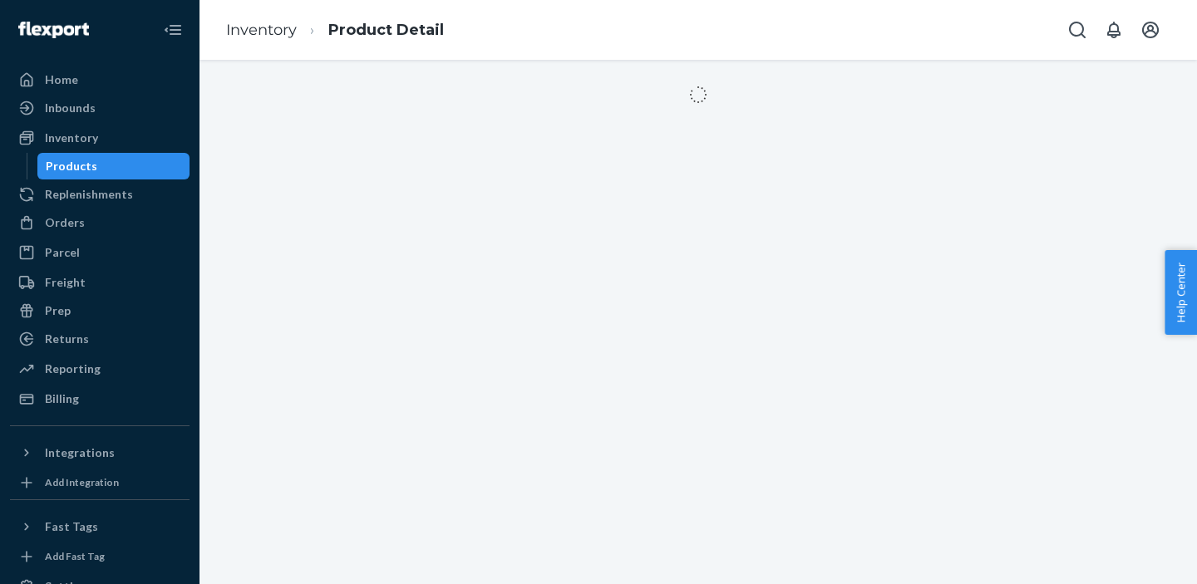  What do you see at coordinates (71, 166) in the screenshot?
I see `div: Products` at bounding box center [71, 166].